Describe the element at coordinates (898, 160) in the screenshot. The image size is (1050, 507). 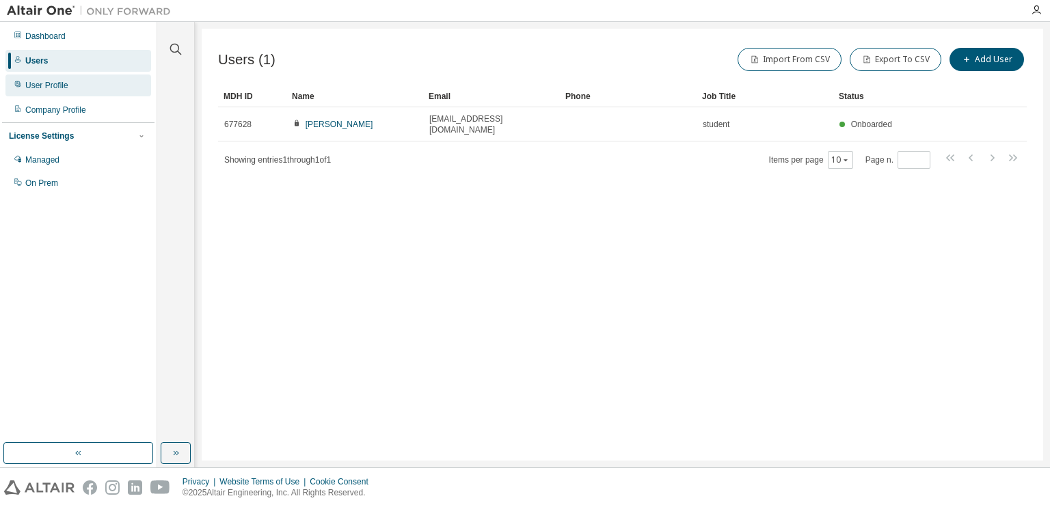
I see `span: Page n.` at that location.